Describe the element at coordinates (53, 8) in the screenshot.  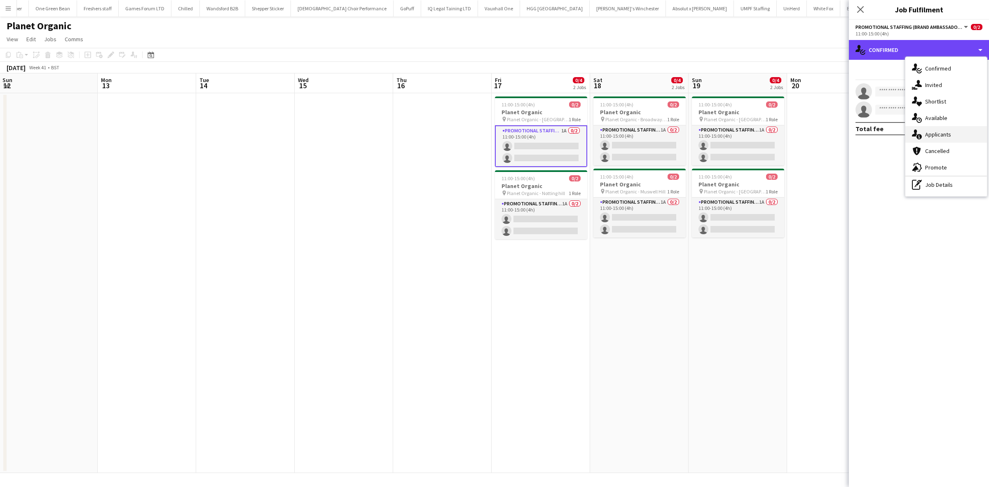
I see `button: One Green Bean` at that location.